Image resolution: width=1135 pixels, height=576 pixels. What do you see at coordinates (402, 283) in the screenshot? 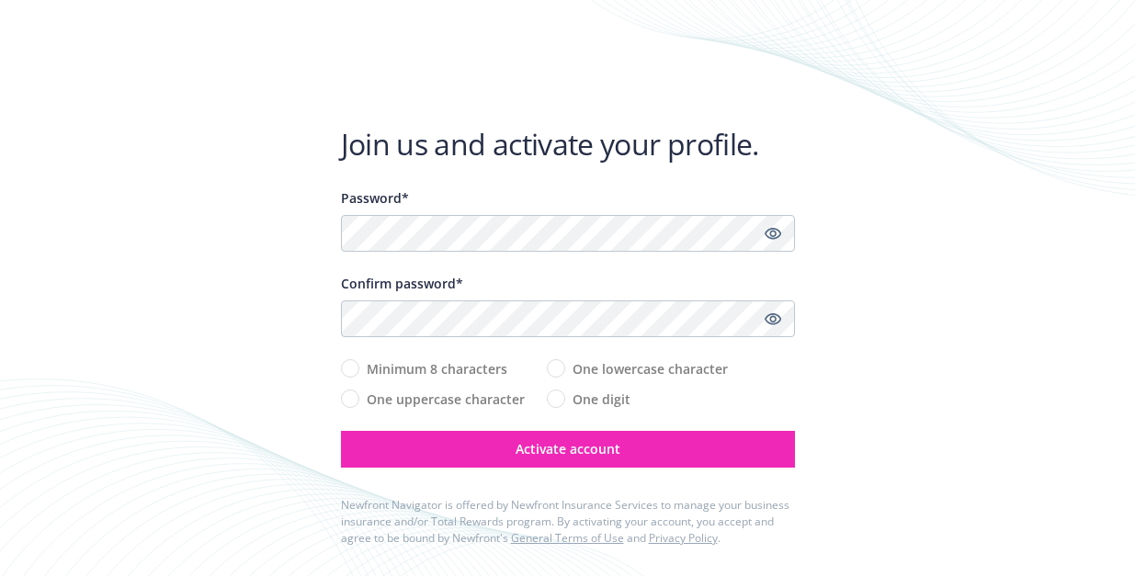
I see `span: Confirm password*` at bounding box center [402, 283].